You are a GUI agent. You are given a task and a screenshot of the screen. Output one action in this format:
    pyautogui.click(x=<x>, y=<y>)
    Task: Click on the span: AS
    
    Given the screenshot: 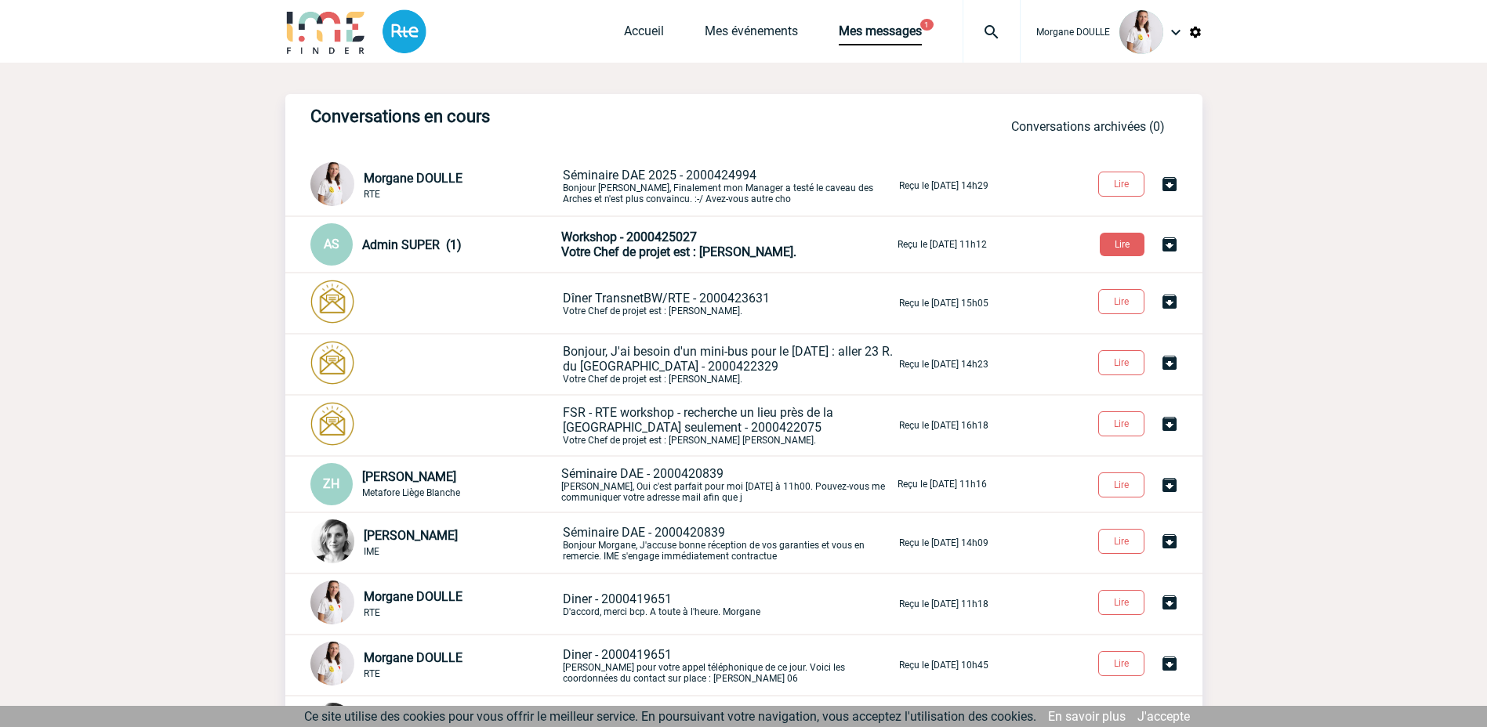 What is the action you would take?
    pyautogui.click(x=331, y=244)
    